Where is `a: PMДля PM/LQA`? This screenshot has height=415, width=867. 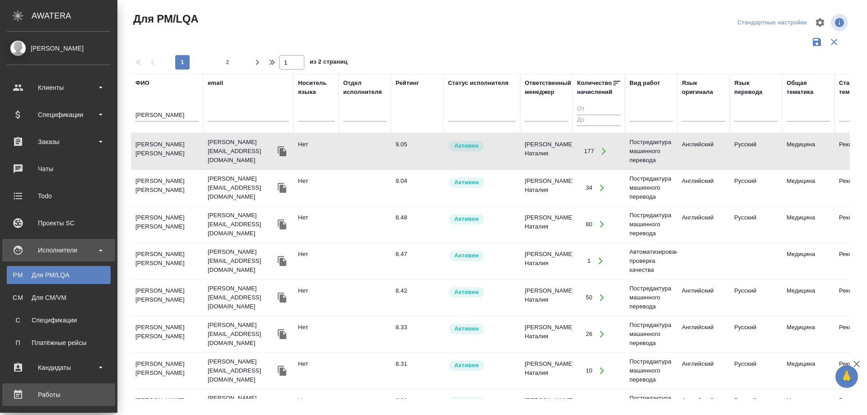
a: PMДля PM/LQA is located at coordinates (59, 275).